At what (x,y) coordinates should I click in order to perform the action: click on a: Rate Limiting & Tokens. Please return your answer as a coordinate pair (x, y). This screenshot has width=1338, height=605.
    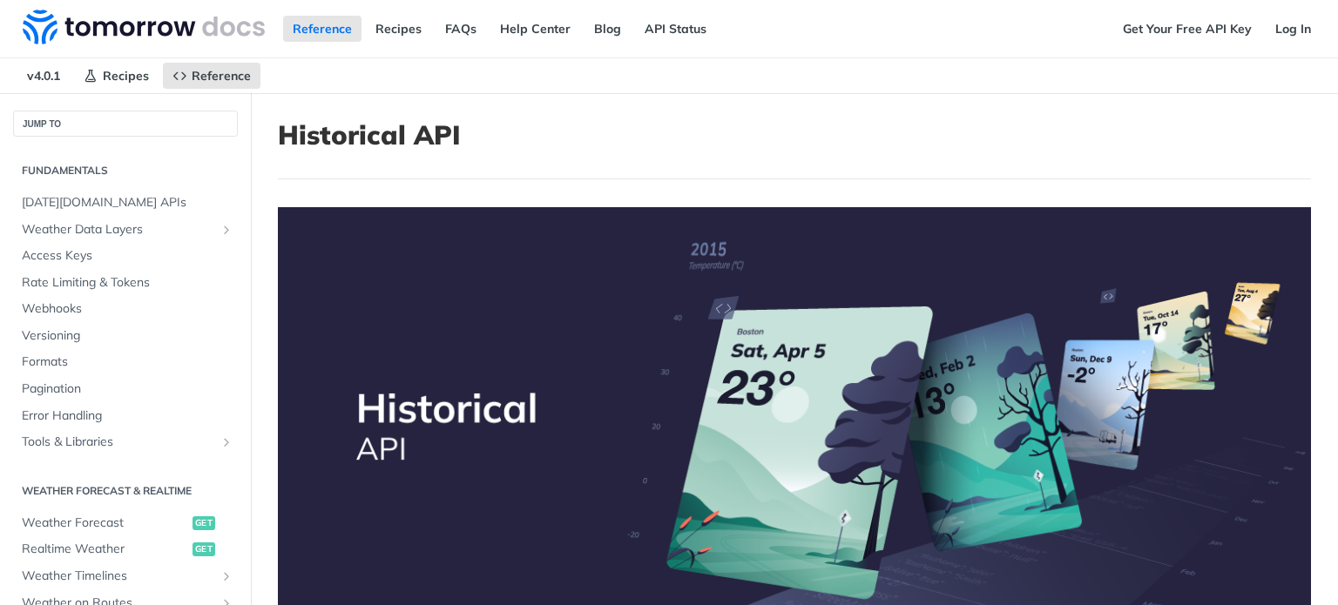
    Looking at the image, I should click on (125, 283).